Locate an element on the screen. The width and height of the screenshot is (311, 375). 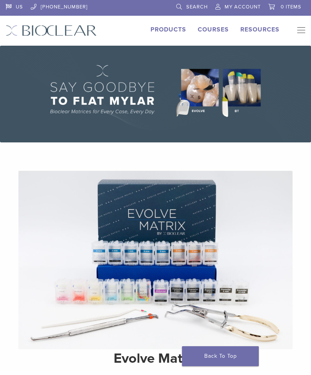
span: Search is located at coordinates (197, 7).